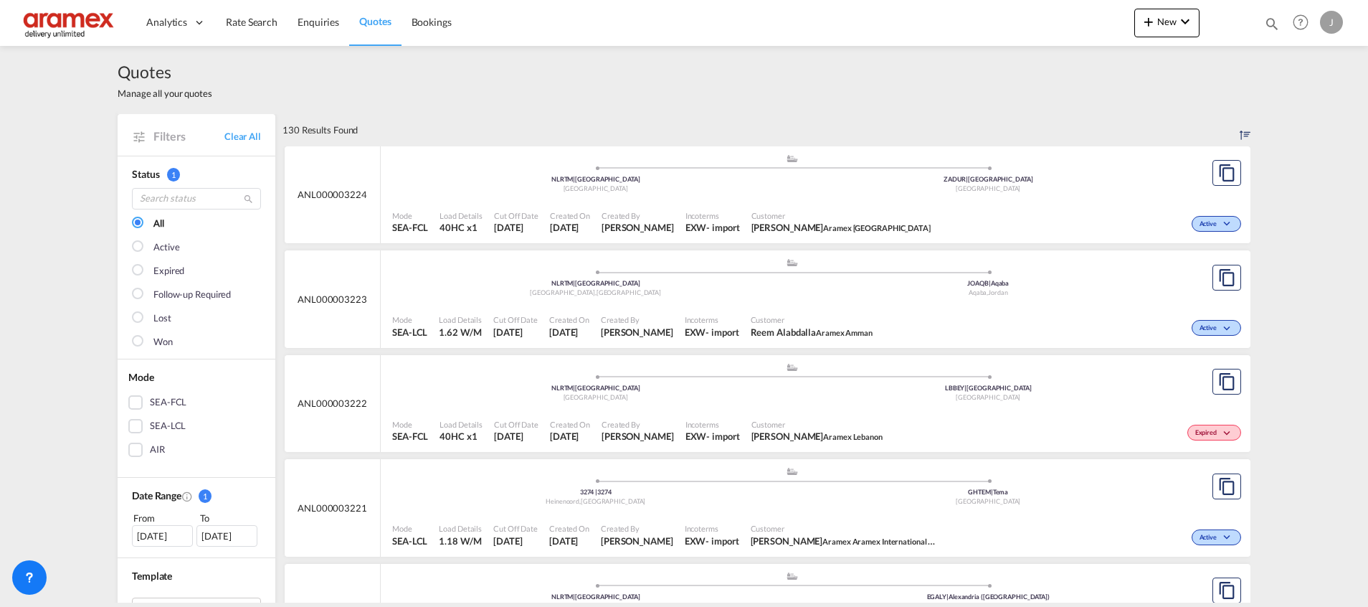 The width and height of the screenshot is (1368, 607). Describe the element at coordinates (192, 295) in the screenshot. I see `div: Follow-up Required` at that location.